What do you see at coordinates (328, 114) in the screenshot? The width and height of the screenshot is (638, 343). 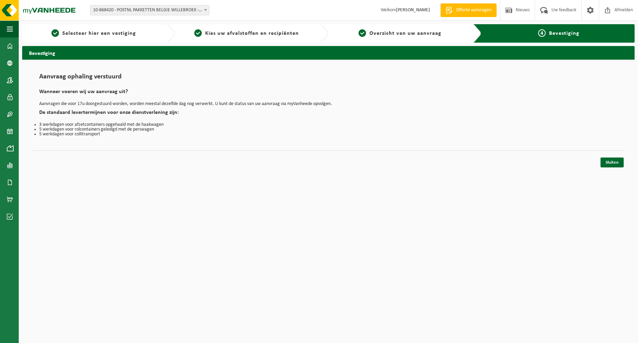 I see `h2: De standaard levertermijnen voor onze dienstverlening zijn:` at bounding box center [328, 114].